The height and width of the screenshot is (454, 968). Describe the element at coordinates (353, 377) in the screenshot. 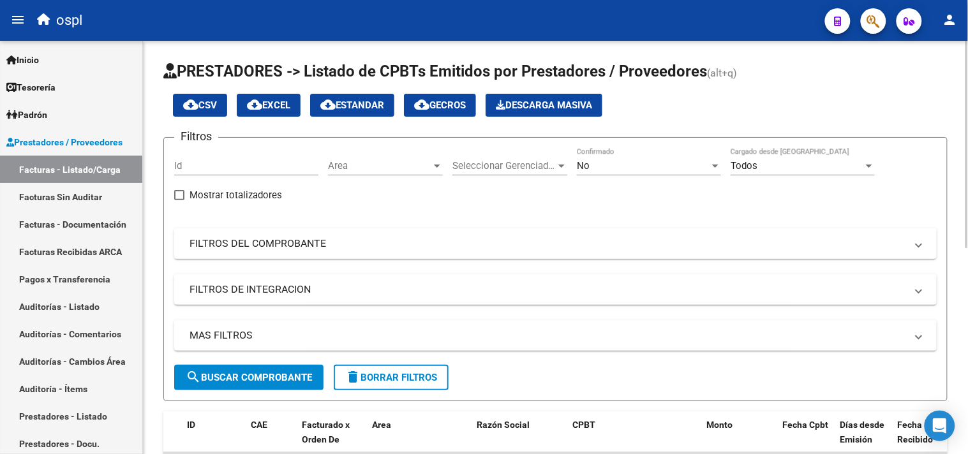

I see `mat-icon: delete` at that location.